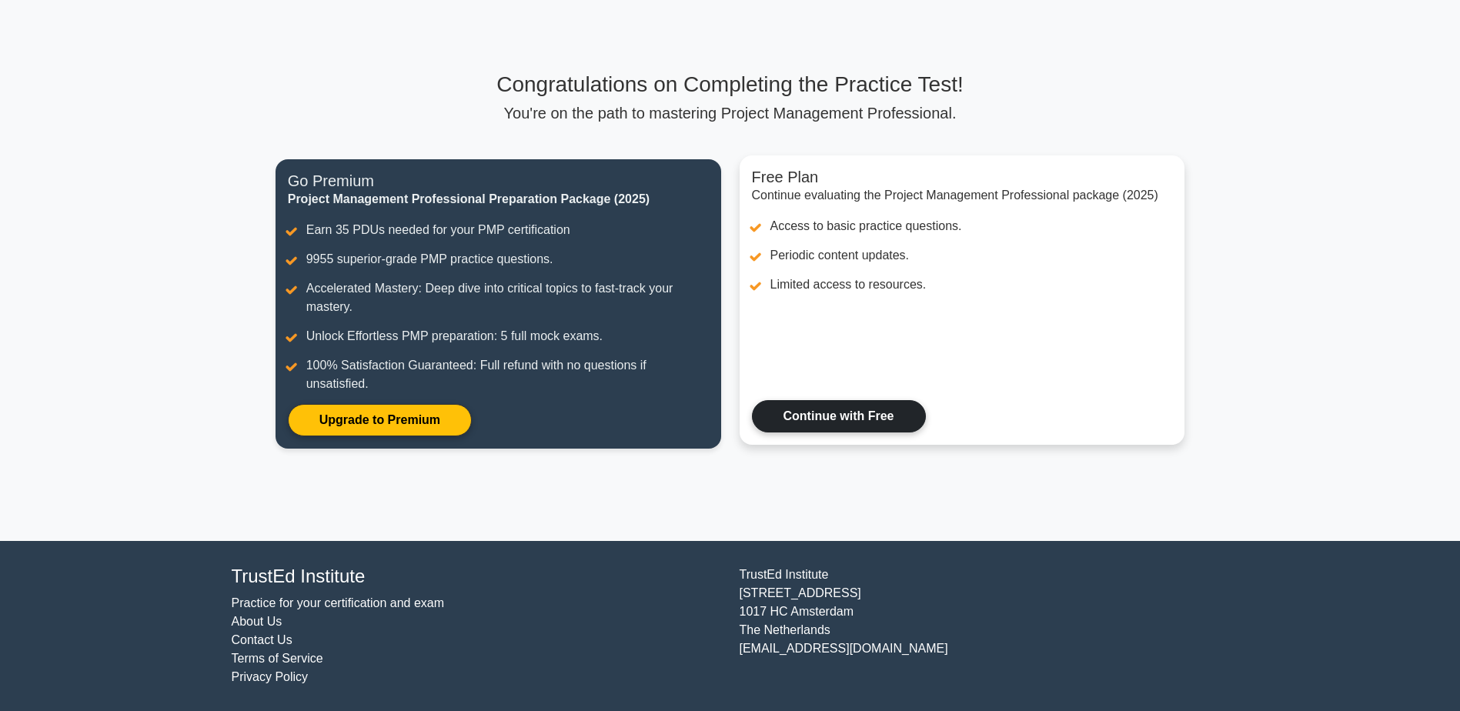 Image resolution: width=1460 pixels, height=711 pixels. What do you see at coordinates (477, 577) in the screenshot?
I see `h4: TrustEd Institute` at bounding box center [477, 577].